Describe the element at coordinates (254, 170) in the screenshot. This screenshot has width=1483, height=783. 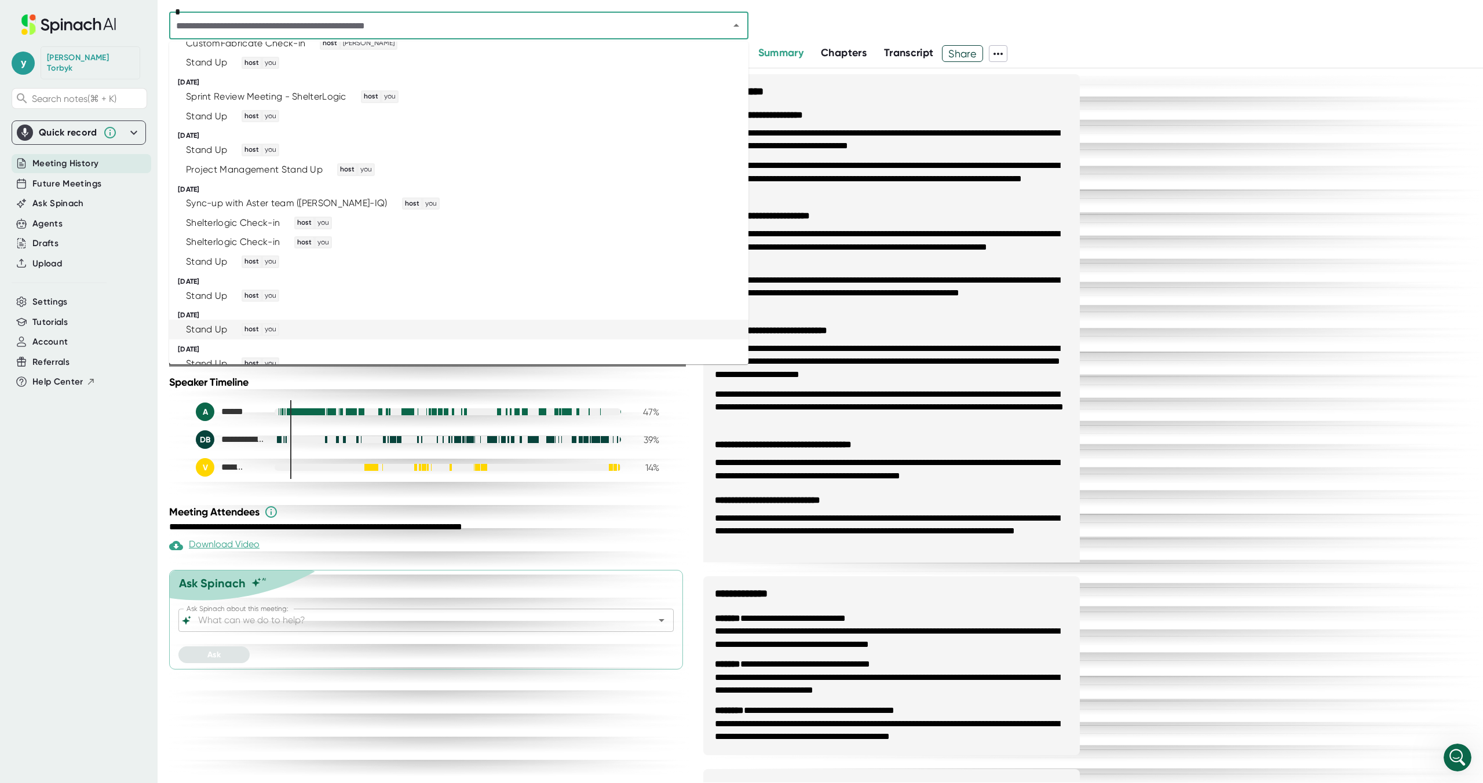
I see `div: Project Management Stand Up` at that location.